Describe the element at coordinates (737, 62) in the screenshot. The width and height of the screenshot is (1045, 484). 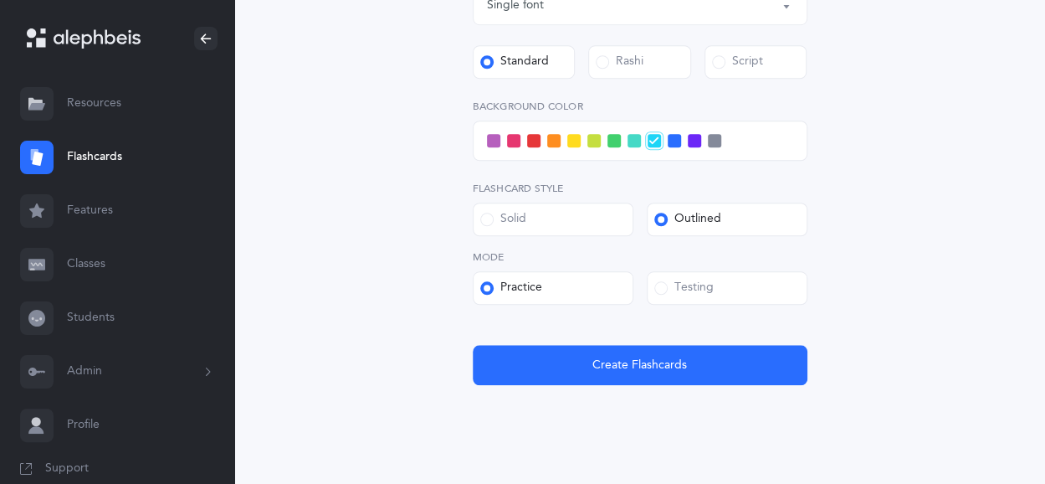
I see `div: Script` at that location.